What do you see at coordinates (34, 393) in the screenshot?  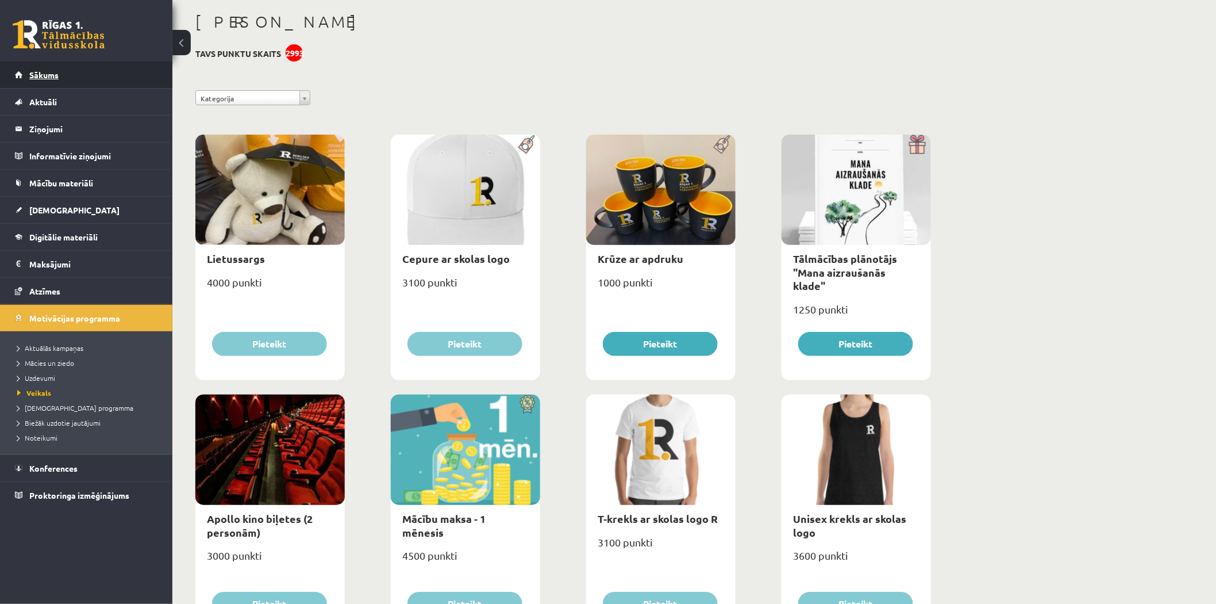 I see `span: Veikals` at bounding box center [34, 393].